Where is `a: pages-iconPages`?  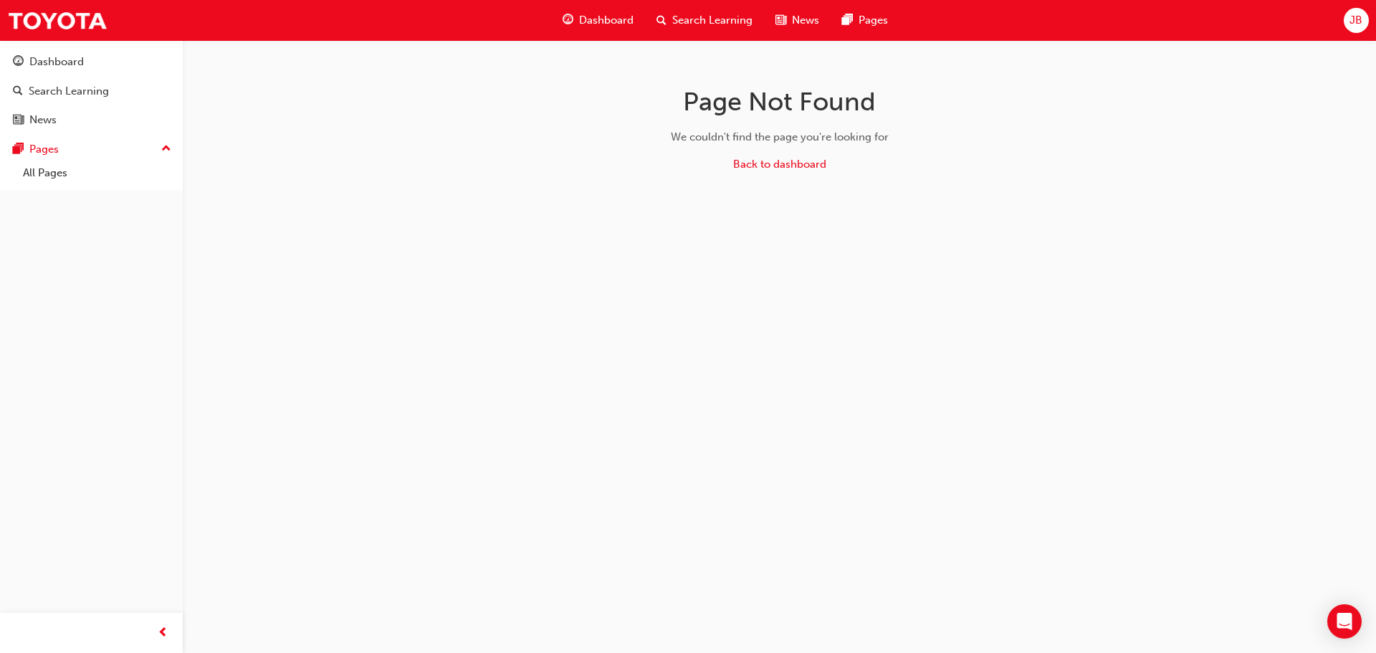
a: pages-iconPages is located at coordinates (865, 20).